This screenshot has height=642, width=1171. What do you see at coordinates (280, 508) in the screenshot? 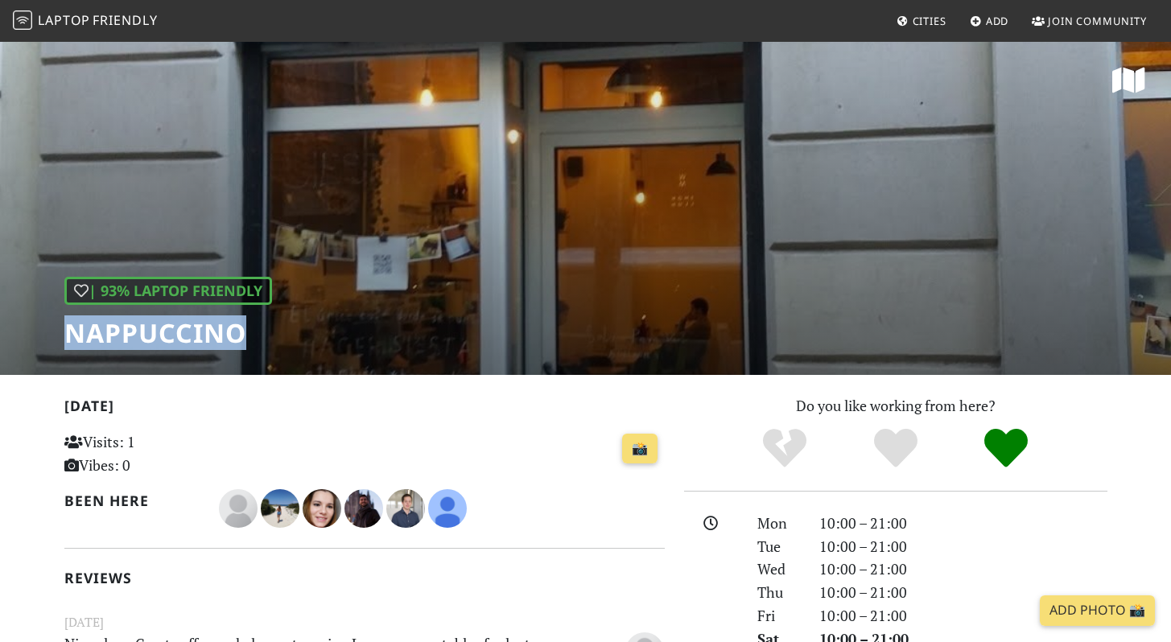
I see `img: 1550-wiktoria.jpg` at bounding box center [280, 508].